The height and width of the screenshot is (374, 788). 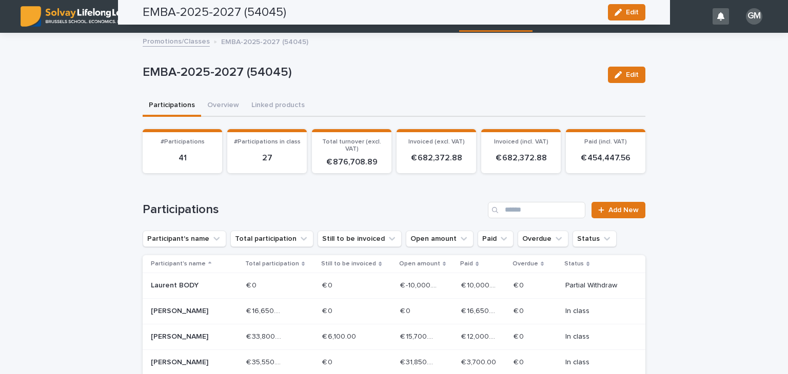 I want to click on p: Status, so click(x=574, y=264).